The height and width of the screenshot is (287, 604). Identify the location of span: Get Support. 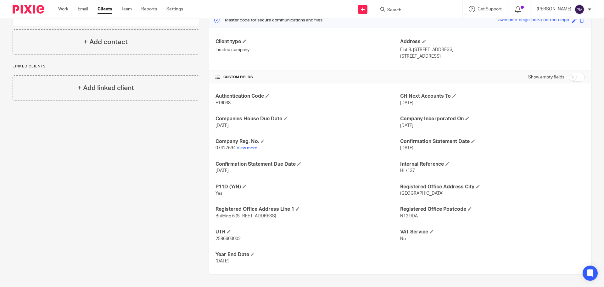
(490, 9).